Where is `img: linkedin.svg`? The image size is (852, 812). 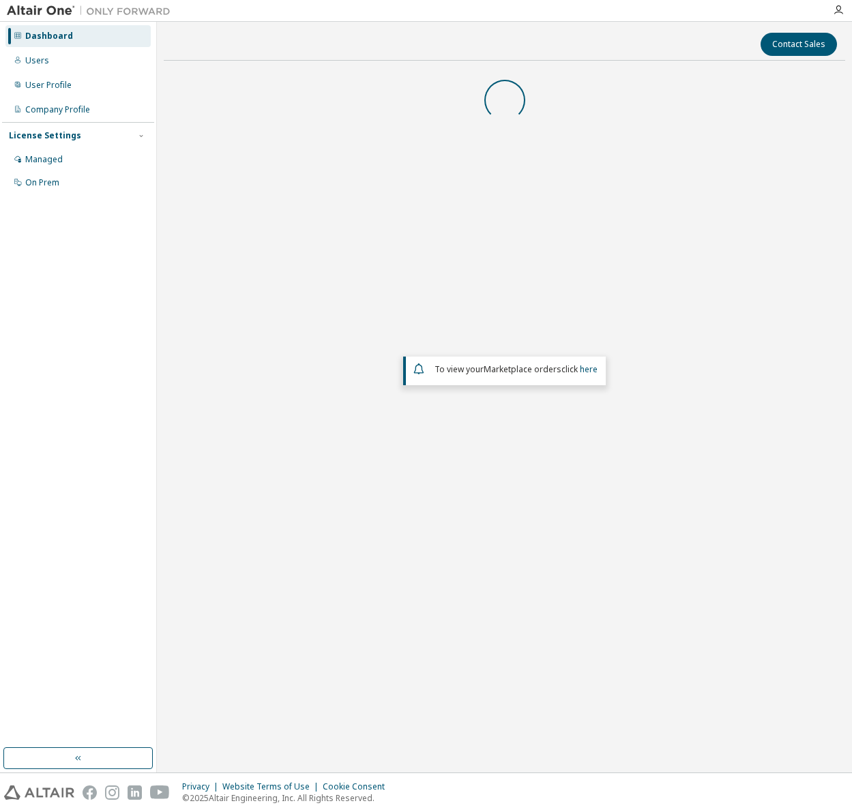 img: linkedin.svg is located at coordinates (134, 793).